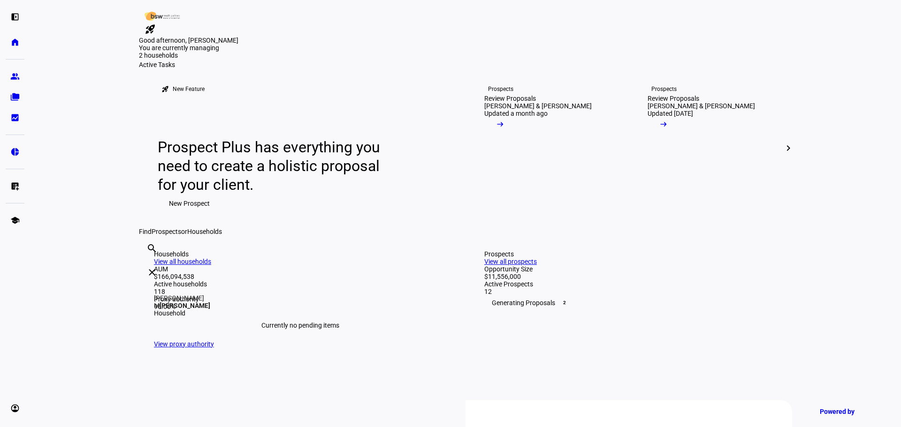 The width and height of the screenshot is (901, 427). What do you see at coordinates (15, 17) in the screenshot?
I see `eth-mat-symbol: left_panel_open` at bounding box center [15, 17].